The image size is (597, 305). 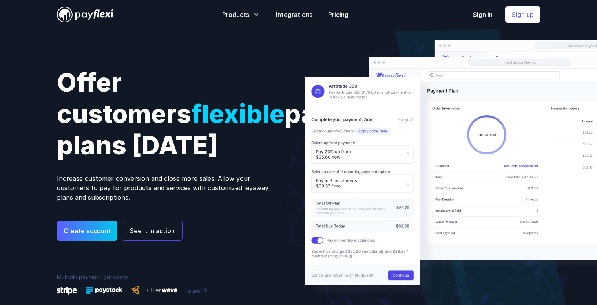 I want to click on img: Stripe, so click(x=67, y=290).